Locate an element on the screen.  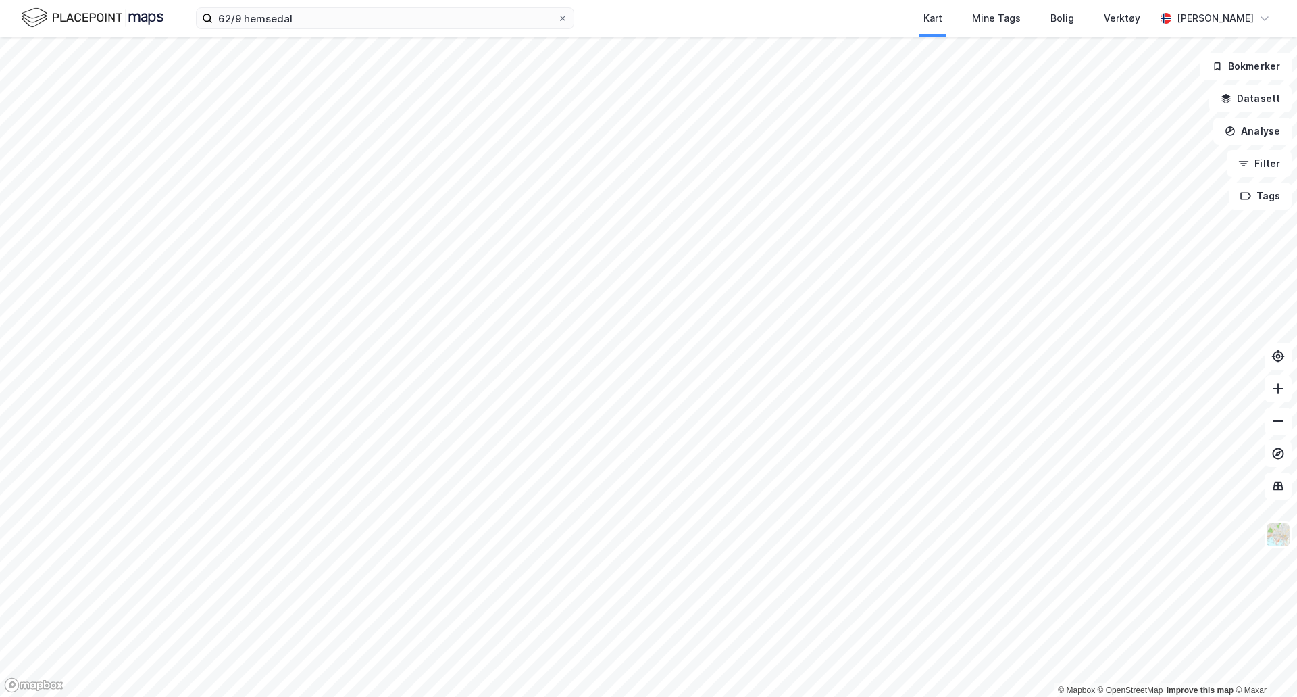
a: Improve this map is located at coordinates (1200, 690).